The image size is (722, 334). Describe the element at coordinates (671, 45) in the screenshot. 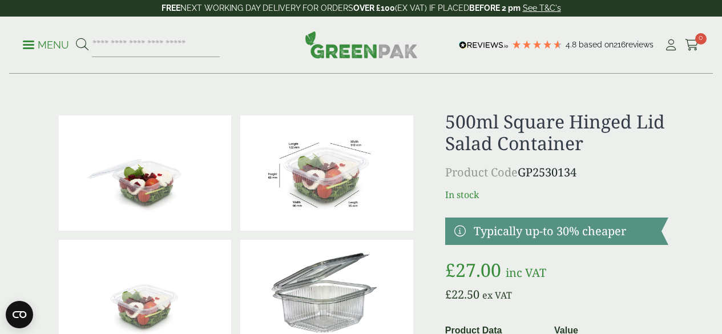

I see `i: My Account` at that location.